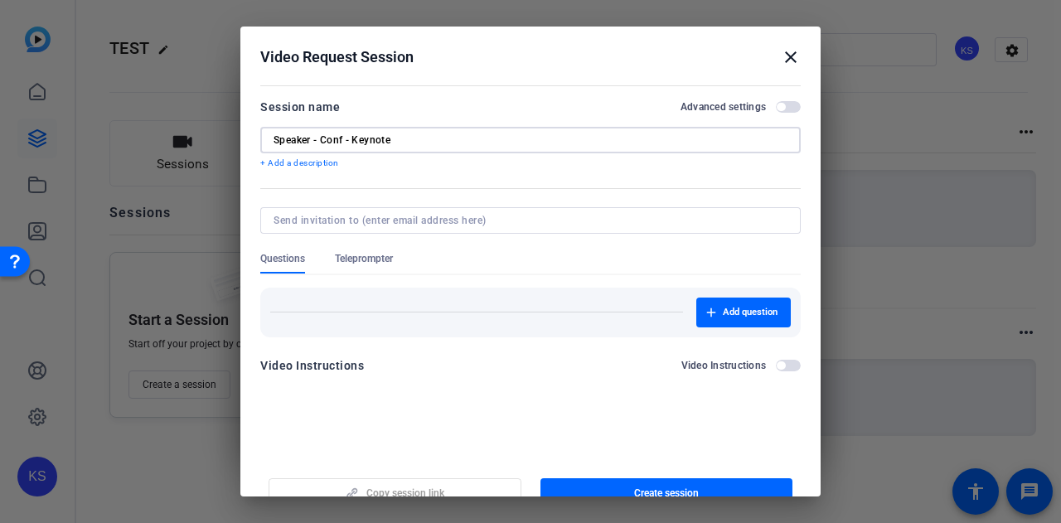 The height and width of the screenshot is (523, 1061). What do you see at coordinates (791, 57) in the screenshot?
I see `mat-icon: close` at bounding box center [791, 57].